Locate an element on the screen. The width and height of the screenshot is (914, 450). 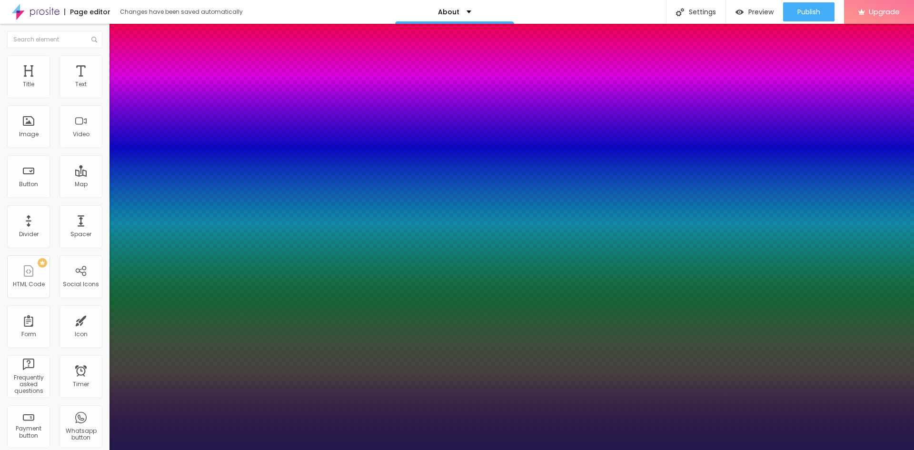
div: Spacer is located at coordinates (81, 234).